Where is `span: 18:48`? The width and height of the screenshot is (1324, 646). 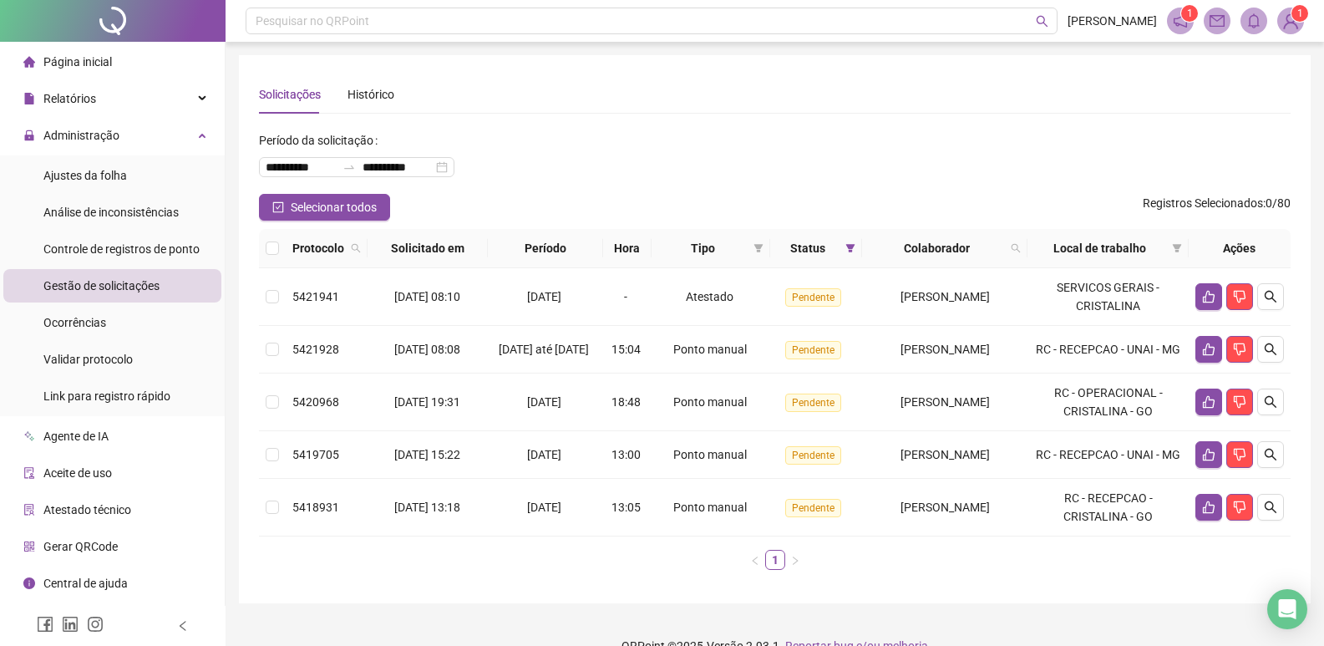 span: 18:48 is located at coordinates (626, 402).